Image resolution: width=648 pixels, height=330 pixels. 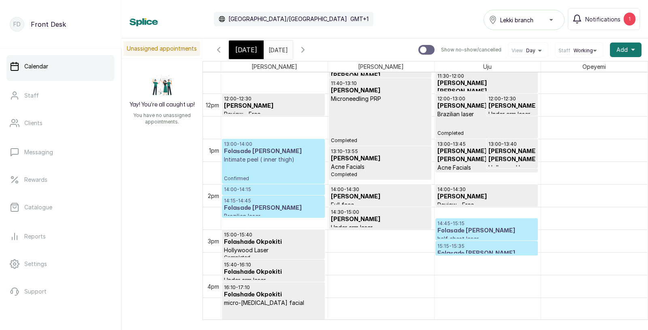 What do you see at coordinates (273, 178) in the screenshot?
I see `span: Confirmed` at bounding box center [273, 178].